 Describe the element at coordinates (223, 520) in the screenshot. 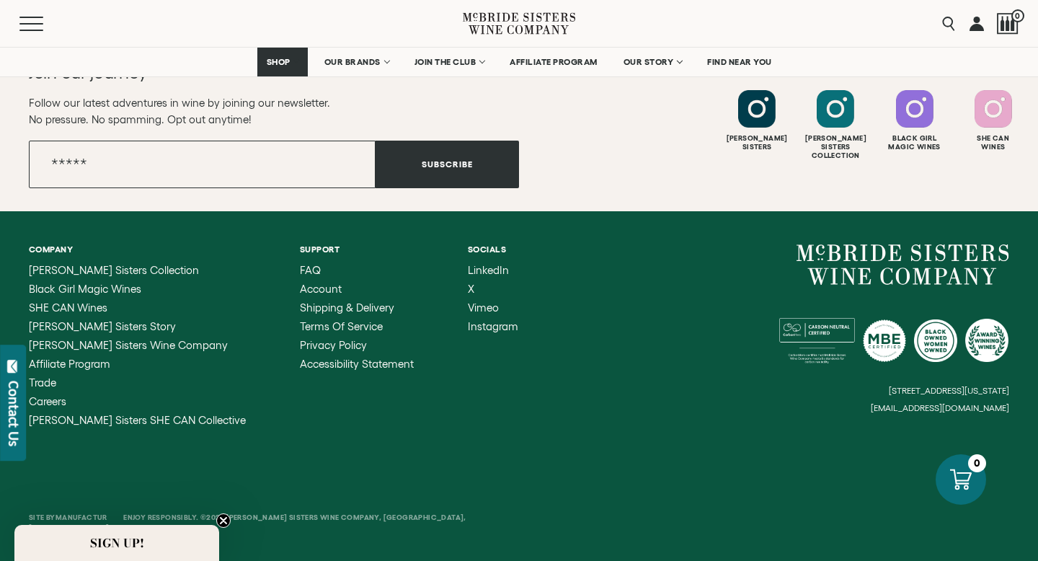

I see `button: Close teaser` at that location.